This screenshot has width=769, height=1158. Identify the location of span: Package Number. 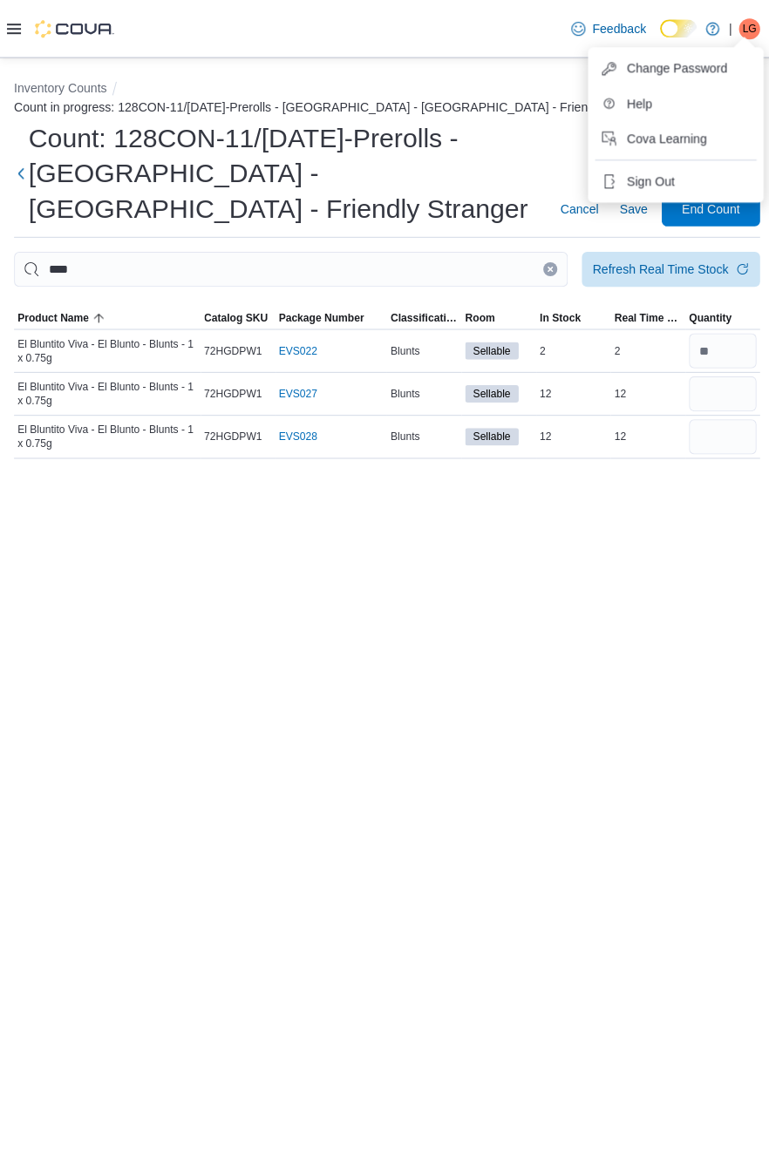
(319, 316).